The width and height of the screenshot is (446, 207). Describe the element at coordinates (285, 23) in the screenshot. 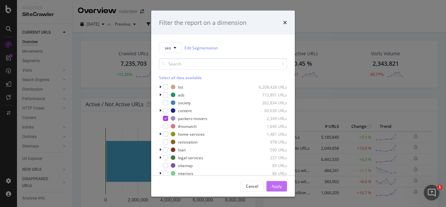

I see `div: times` at that location.